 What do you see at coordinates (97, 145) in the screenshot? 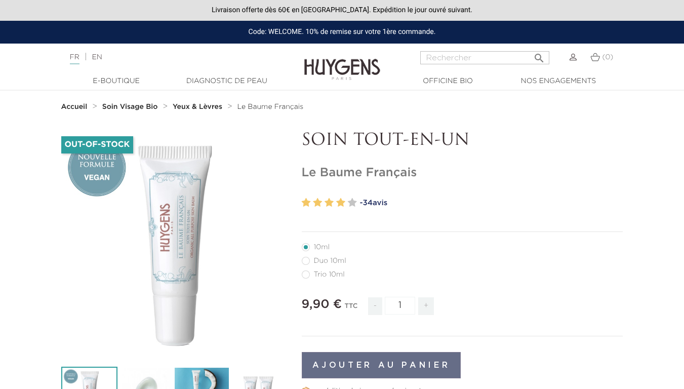
I see `li: Out-of-Stock` at bounding box center [97, 145].